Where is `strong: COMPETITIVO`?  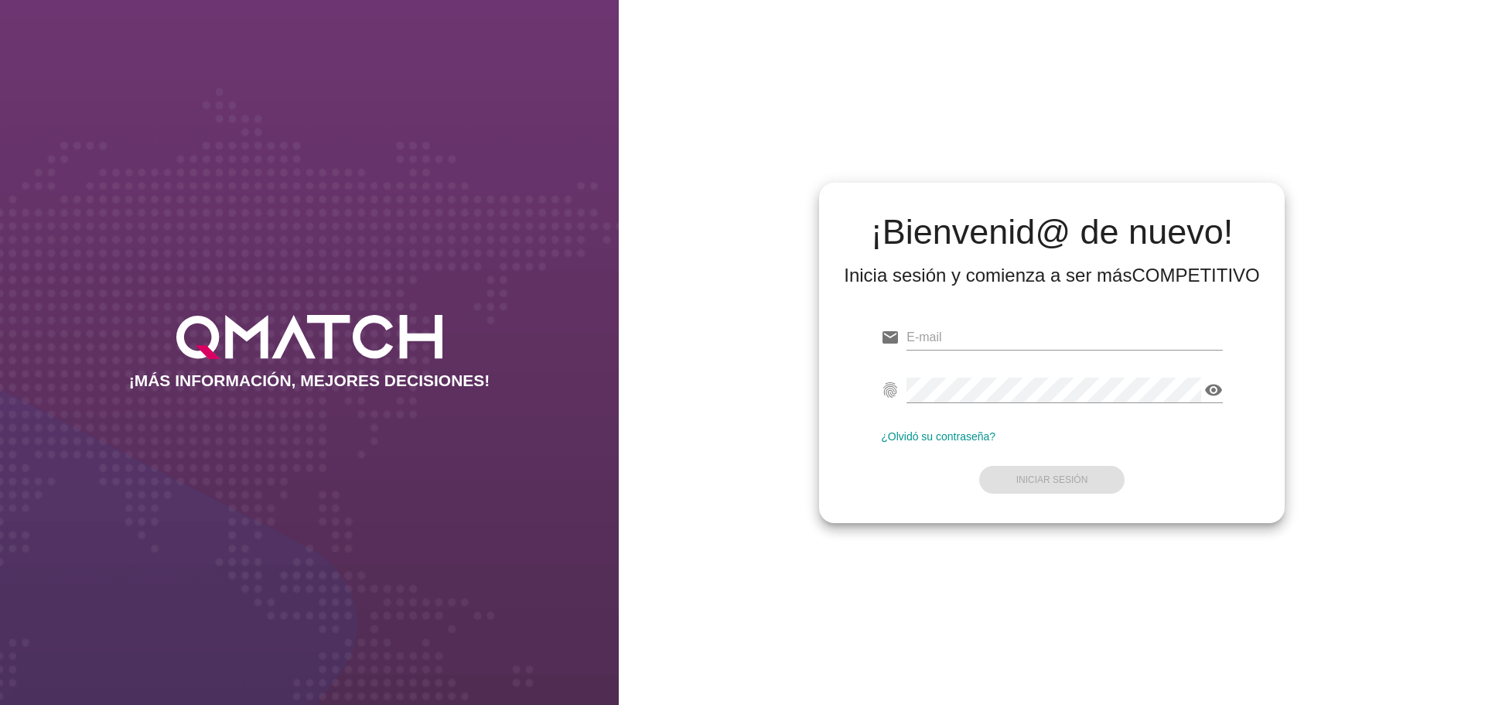
strong: COMPETITIVO is located at coordinates (1195, 275).